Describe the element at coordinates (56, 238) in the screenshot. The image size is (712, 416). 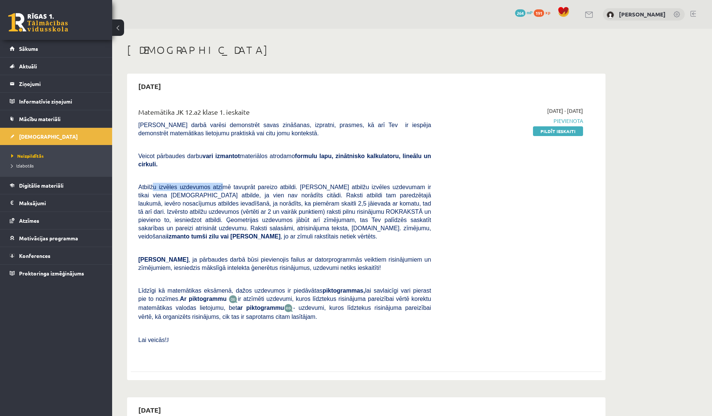
I see `a: Motivācijas programma` at that location.